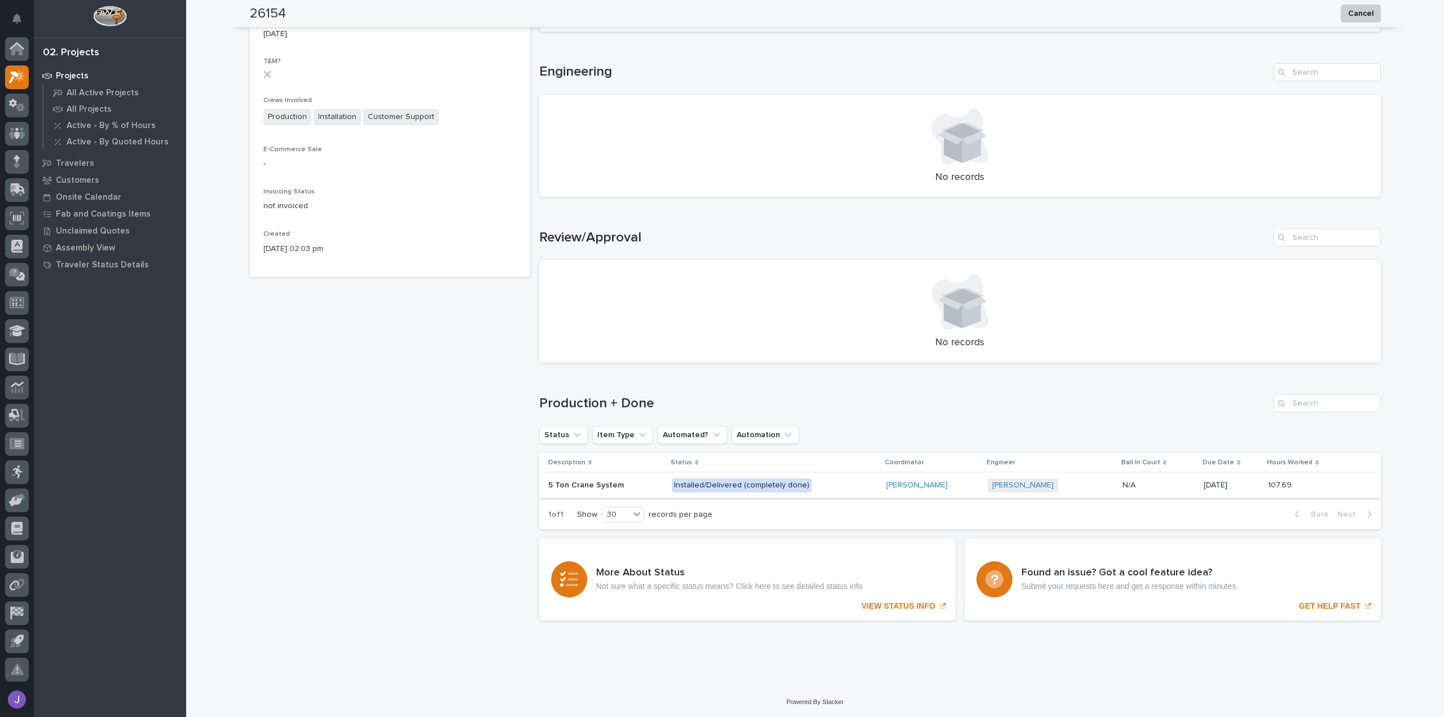 This screenshot has width=1444, height=717. What do you see at coordinates (1350, 515) in the screenshot?
I see `span: Next` at bounding box center [1350, 515].